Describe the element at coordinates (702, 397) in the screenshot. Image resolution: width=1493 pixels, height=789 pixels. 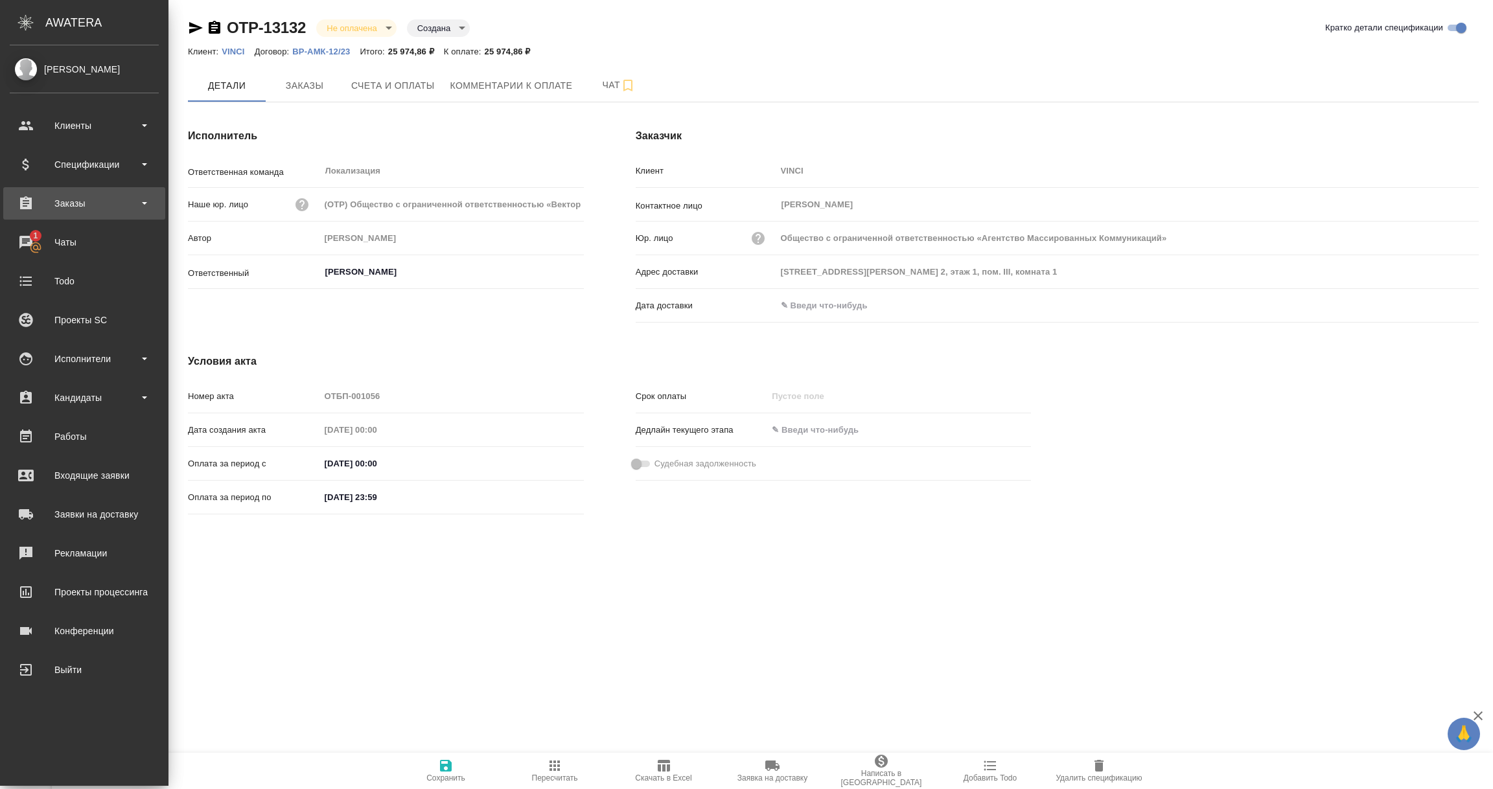
I see `p: Срок оплаты` at that location.